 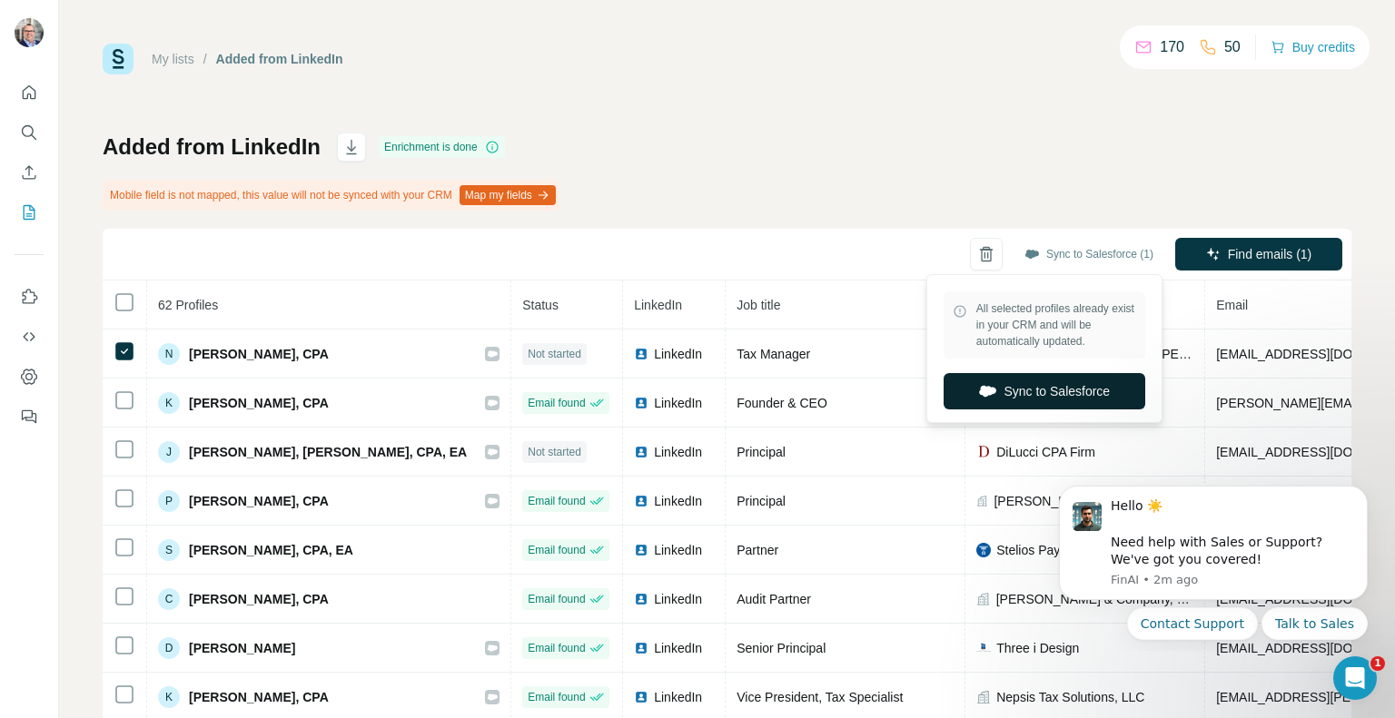 I want to click on span: Founder & CEO, so click(x=782, y=403).